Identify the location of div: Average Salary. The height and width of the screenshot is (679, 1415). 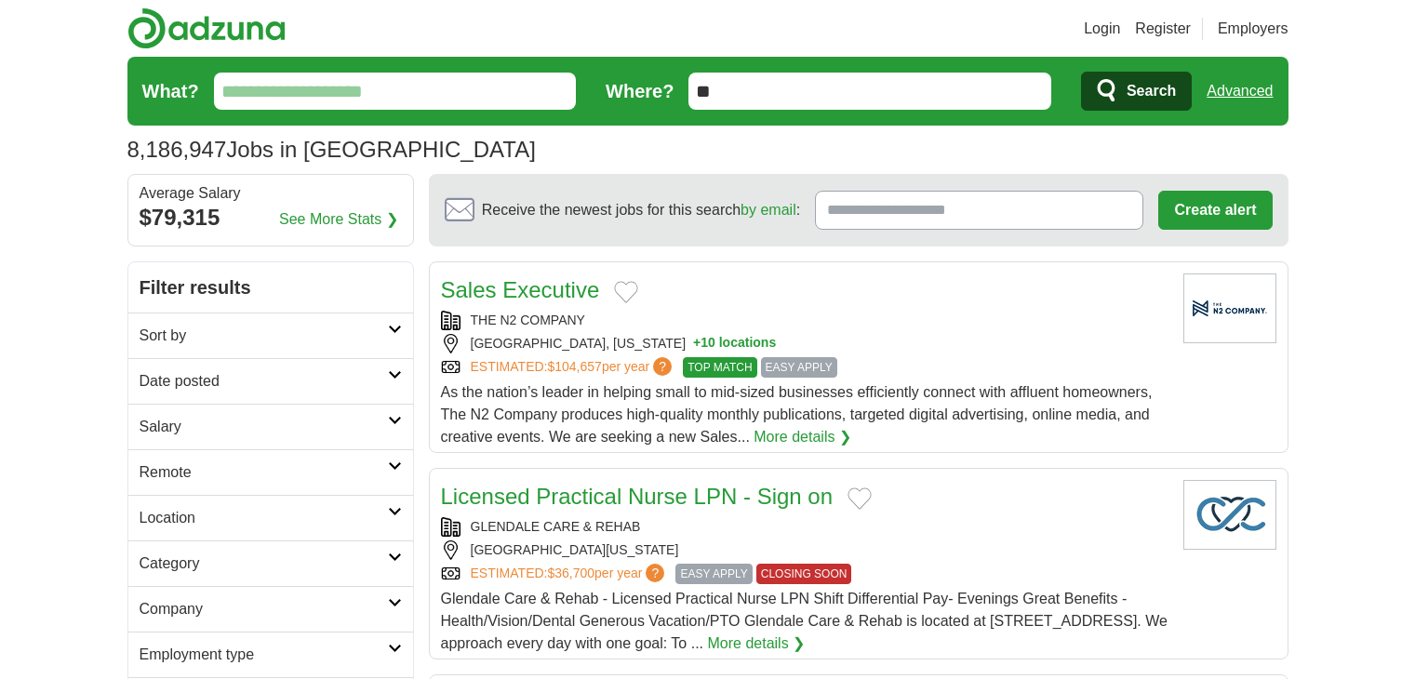
(271, 194).